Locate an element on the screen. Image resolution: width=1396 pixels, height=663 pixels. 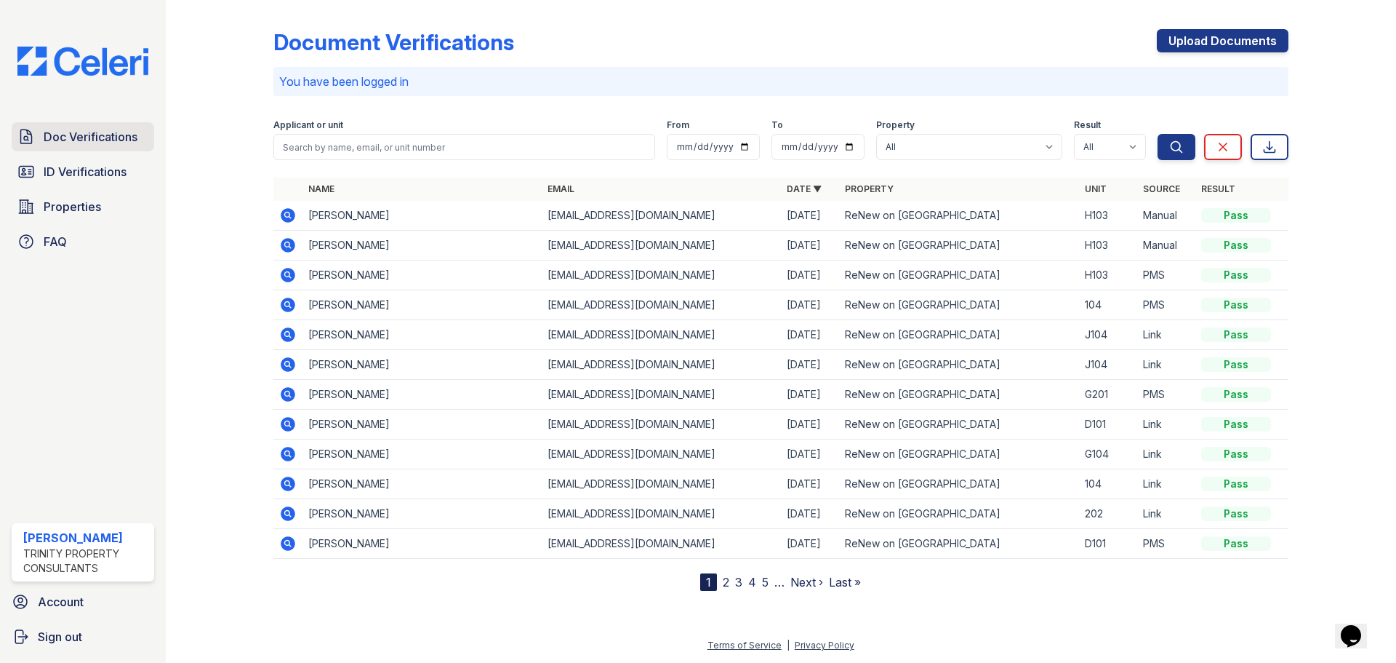
a: Email is located at coordinates (561, 188).